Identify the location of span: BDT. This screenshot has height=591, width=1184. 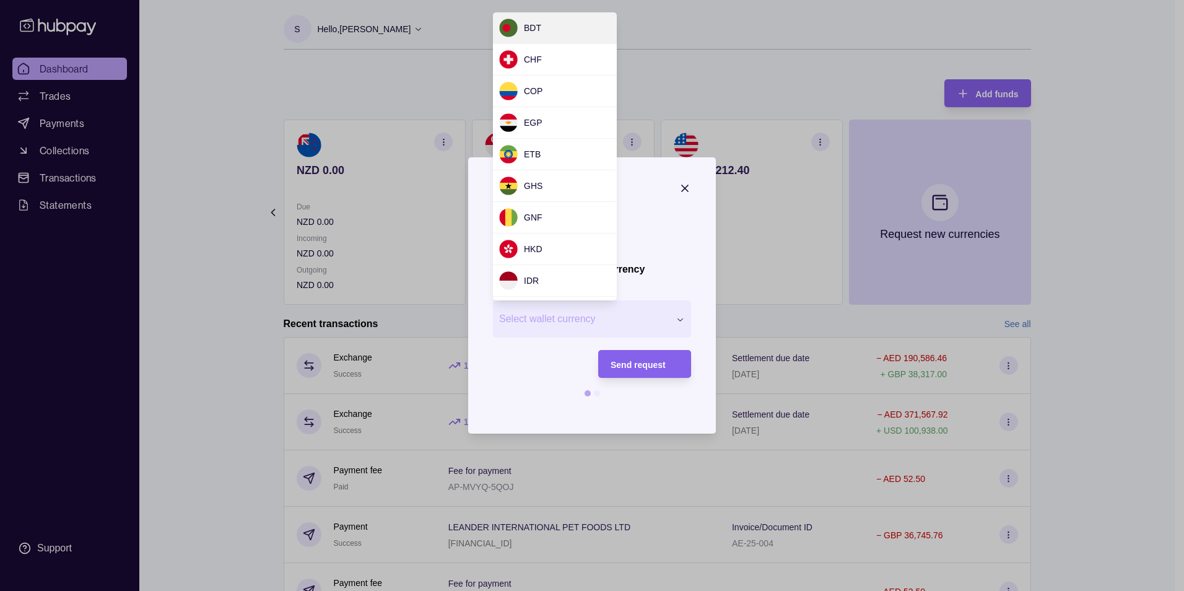
(532, 28).